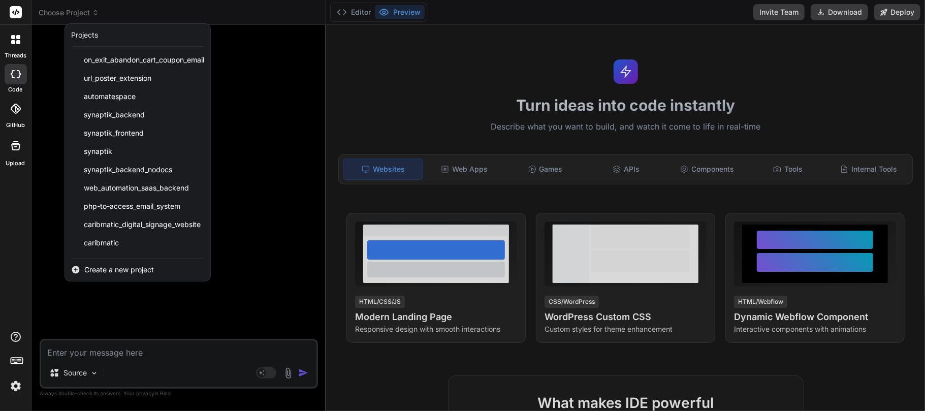 The width and height of the screenshot is (925, 411). I want to click on span: php-to-access_email_system, so click(132, 206).